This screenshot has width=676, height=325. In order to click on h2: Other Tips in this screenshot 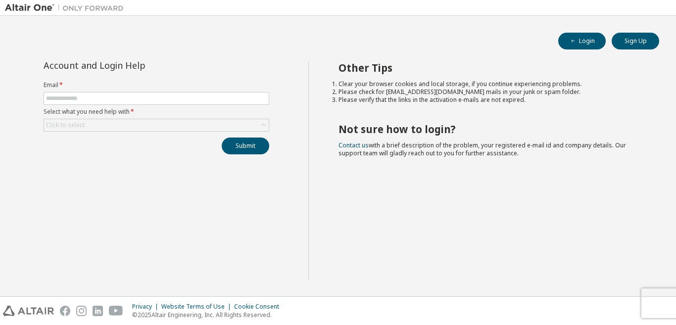, I will do `click(490, 68)`.